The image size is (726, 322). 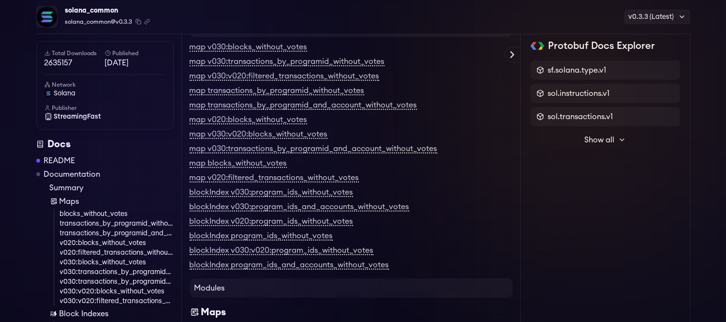 I want to click on span: sf.solana.type.v1, so click(x=577, y=70).